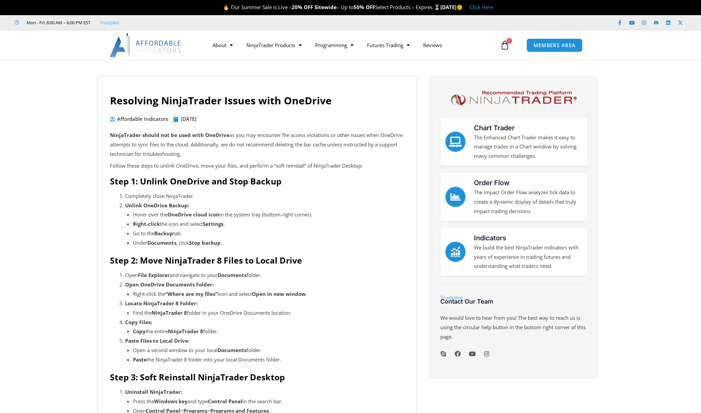 This screenshot has width=701, height=413. I want to click on img: NinjaTrader Logo | Affordable Indicators – NinjaTrader, so click(514, 98).